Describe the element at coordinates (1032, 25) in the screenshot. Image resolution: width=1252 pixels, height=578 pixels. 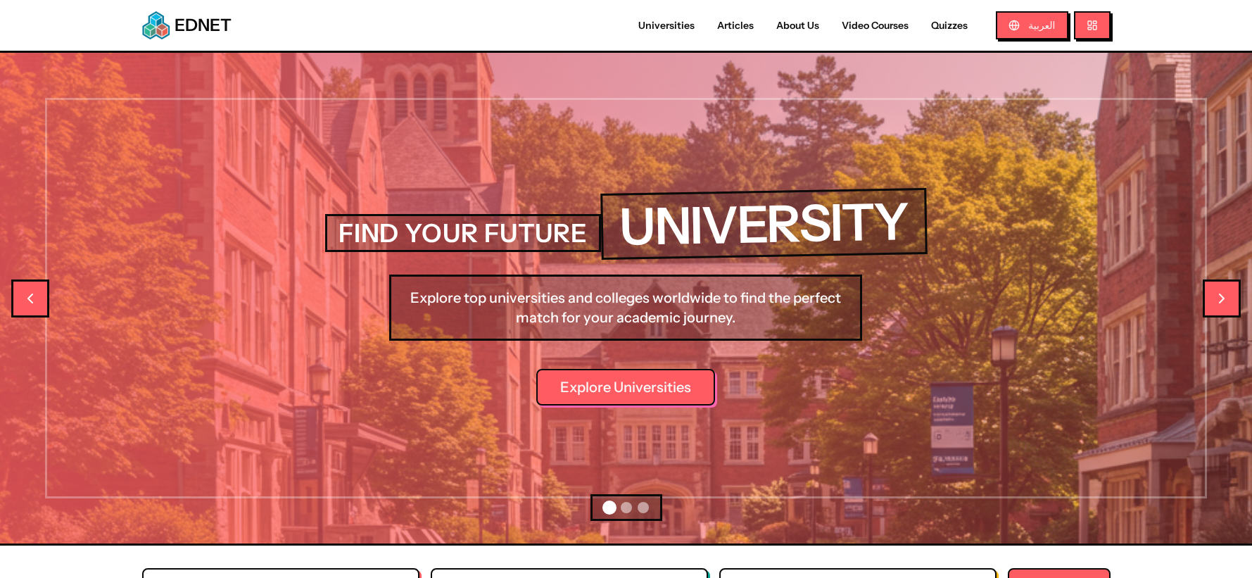
I see `button: العربية` at that location.